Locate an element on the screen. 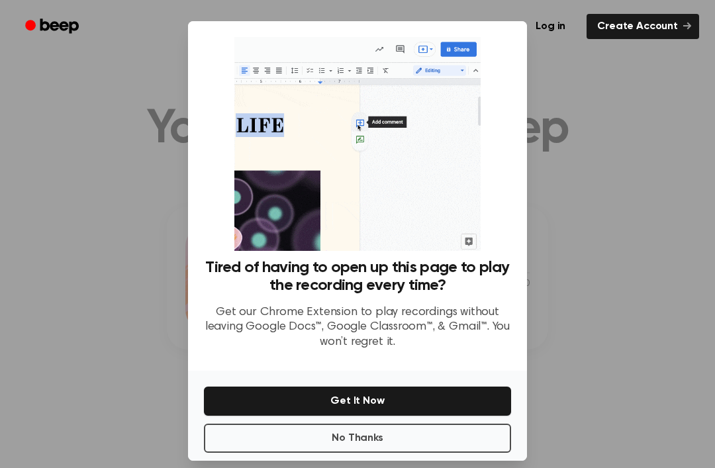  img: Beep extension in action is located at coordinates (357, 144).